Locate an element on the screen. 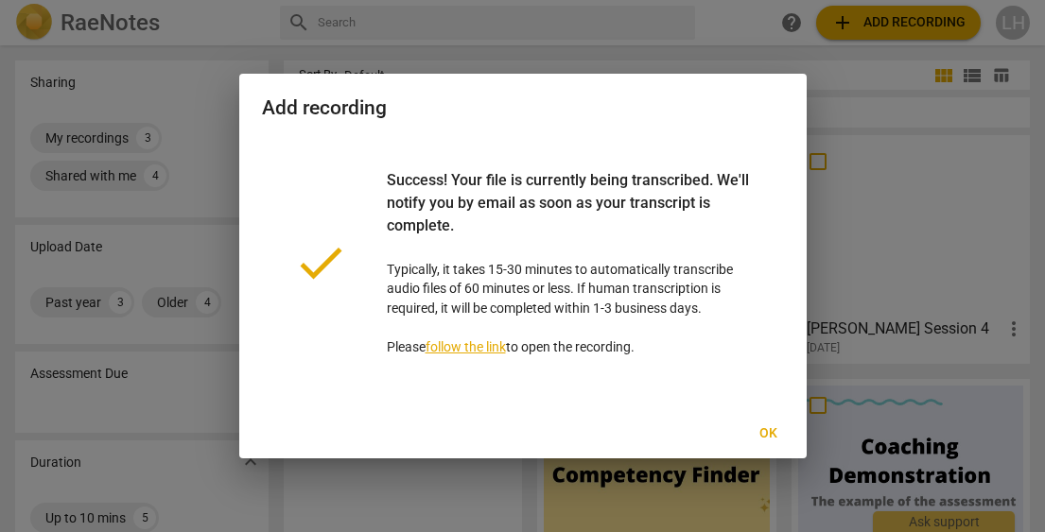 Image resolution: width=1045 pixels, height=532 pixels. span: Ok is located at coordinates (769, 434).